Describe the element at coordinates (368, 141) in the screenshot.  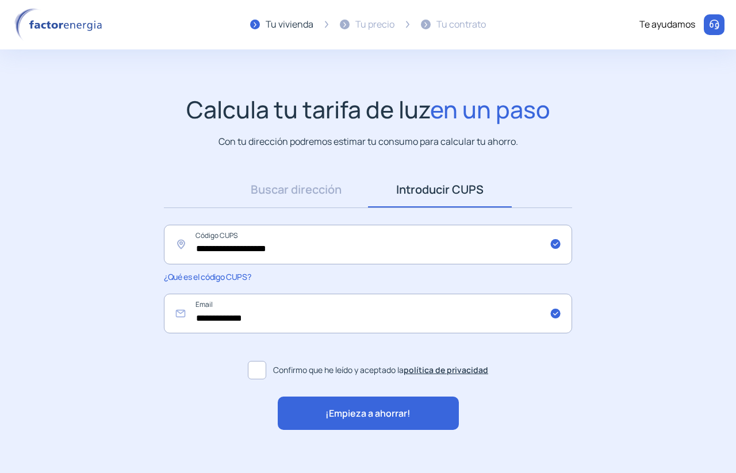
I see `p: Con tu dirección podremos estimar tu consumo para calcular tu ahorro.` at that location.